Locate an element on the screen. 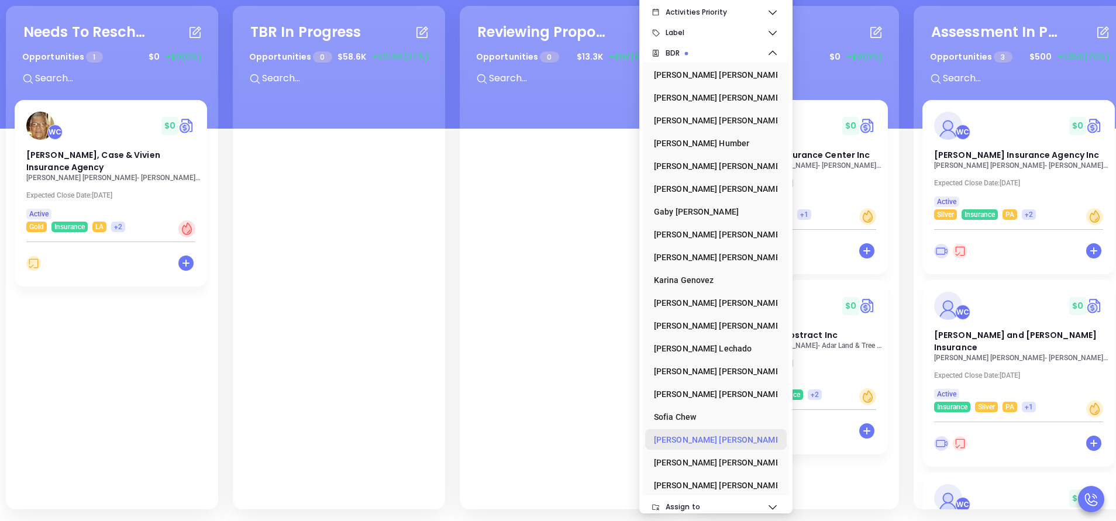 The image size is (1116, 521). div: TBR In Progress is located at coordinates (306, 32).